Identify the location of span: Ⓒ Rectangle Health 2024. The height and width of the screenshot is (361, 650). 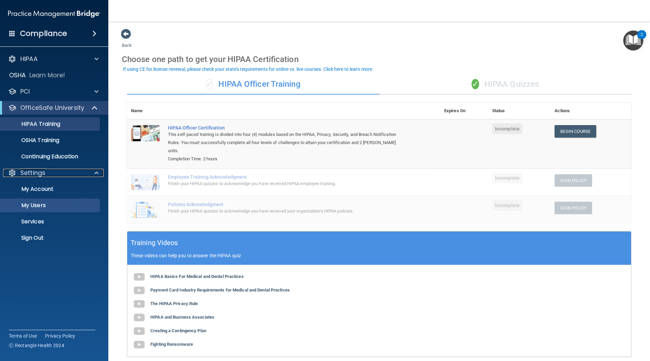
(37, 345).